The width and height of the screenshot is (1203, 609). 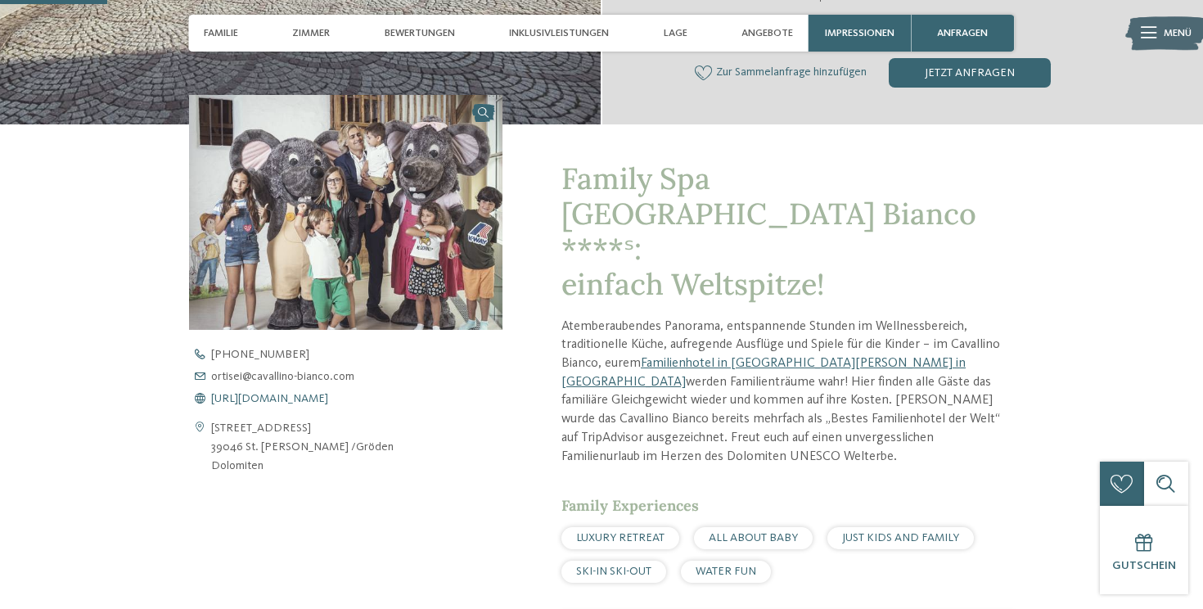 I want to click on p: Atemberaubendes Panorama, entspannende Stunden im Wellnessbereich, traditionelle Küche, aufregend..., so click(x=787, y=392).